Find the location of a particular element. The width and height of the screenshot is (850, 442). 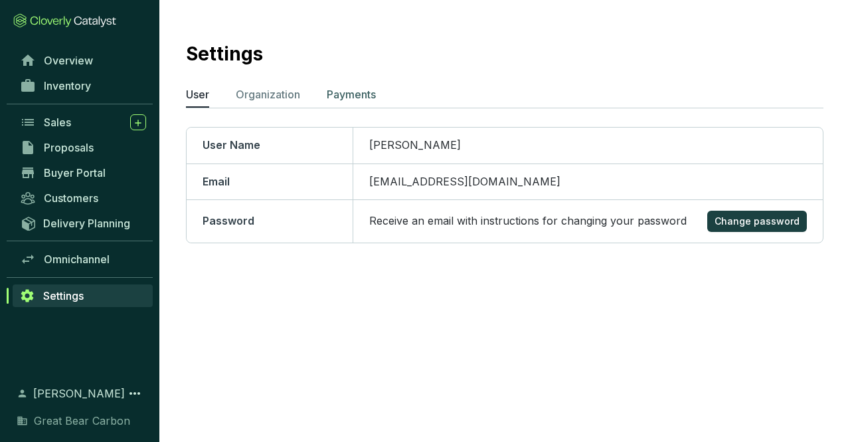

p: User is located at coordinates (197, 94).